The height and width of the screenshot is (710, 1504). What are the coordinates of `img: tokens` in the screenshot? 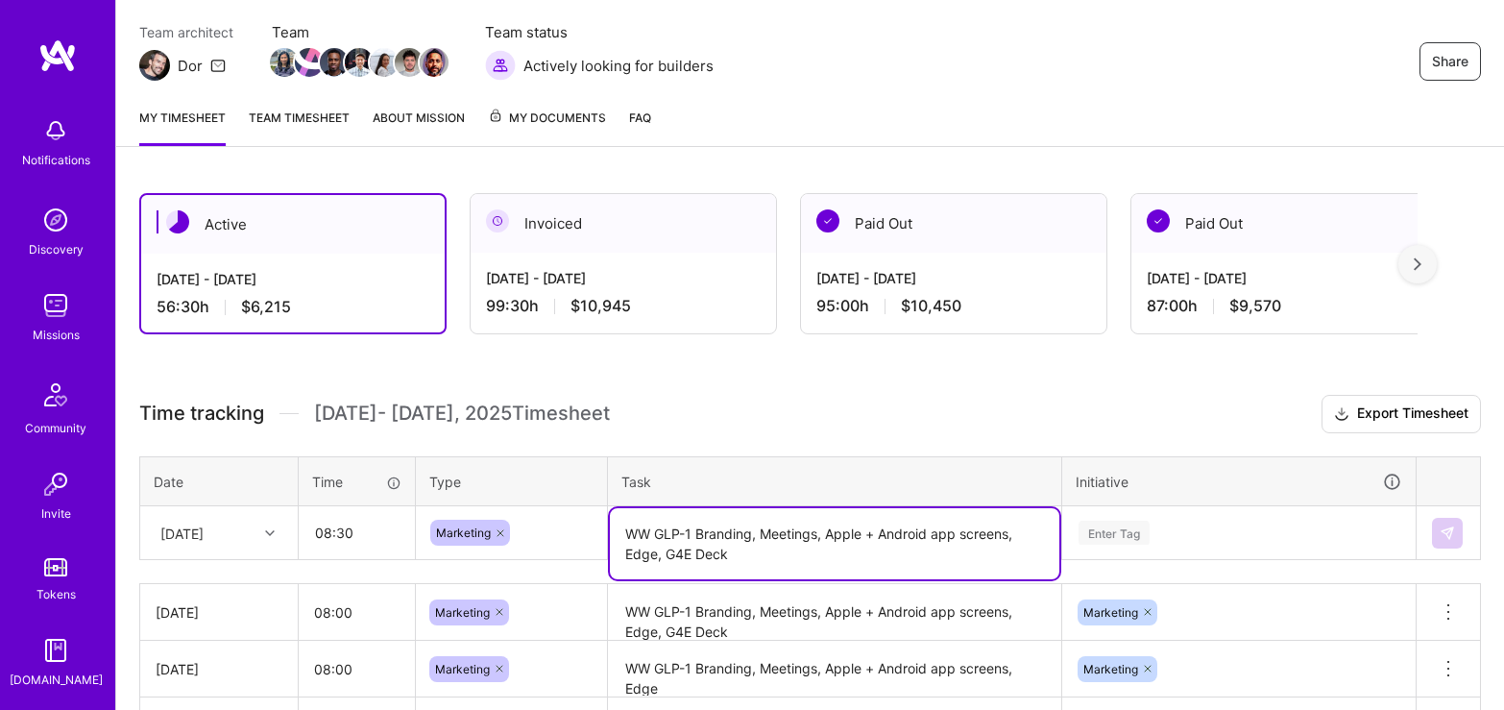 It's located at (56, 566).